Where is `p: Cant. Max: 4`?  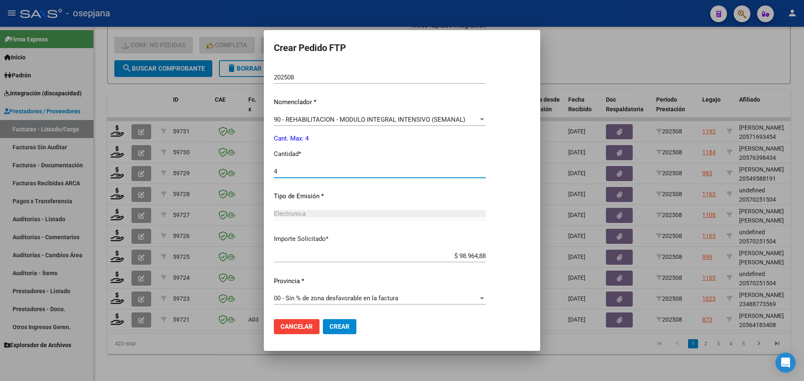 p: Cant. Max: 4 is located at coordinates (380, 139).